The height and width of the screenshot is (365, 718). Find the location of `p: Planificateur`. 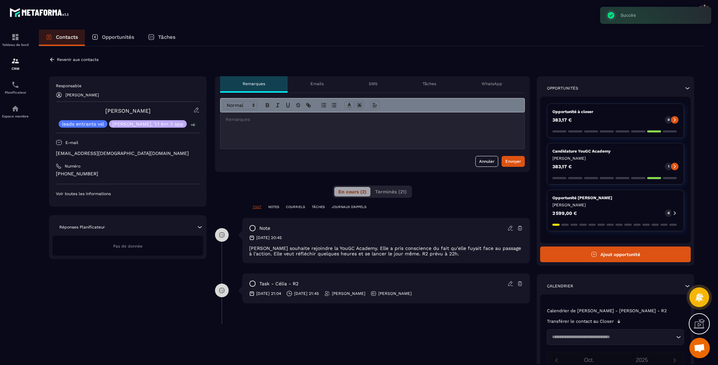

p: Planificateur is located at coordinates (15, 92).